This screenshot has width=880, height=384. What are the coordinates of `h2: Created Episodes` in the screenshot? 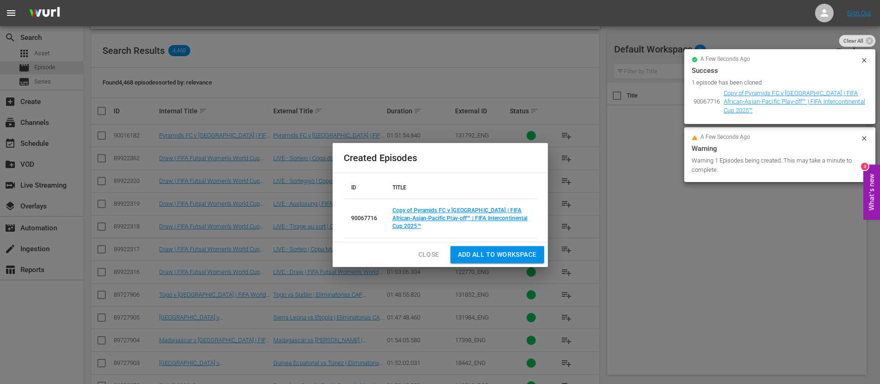 It's located at (440, 158).